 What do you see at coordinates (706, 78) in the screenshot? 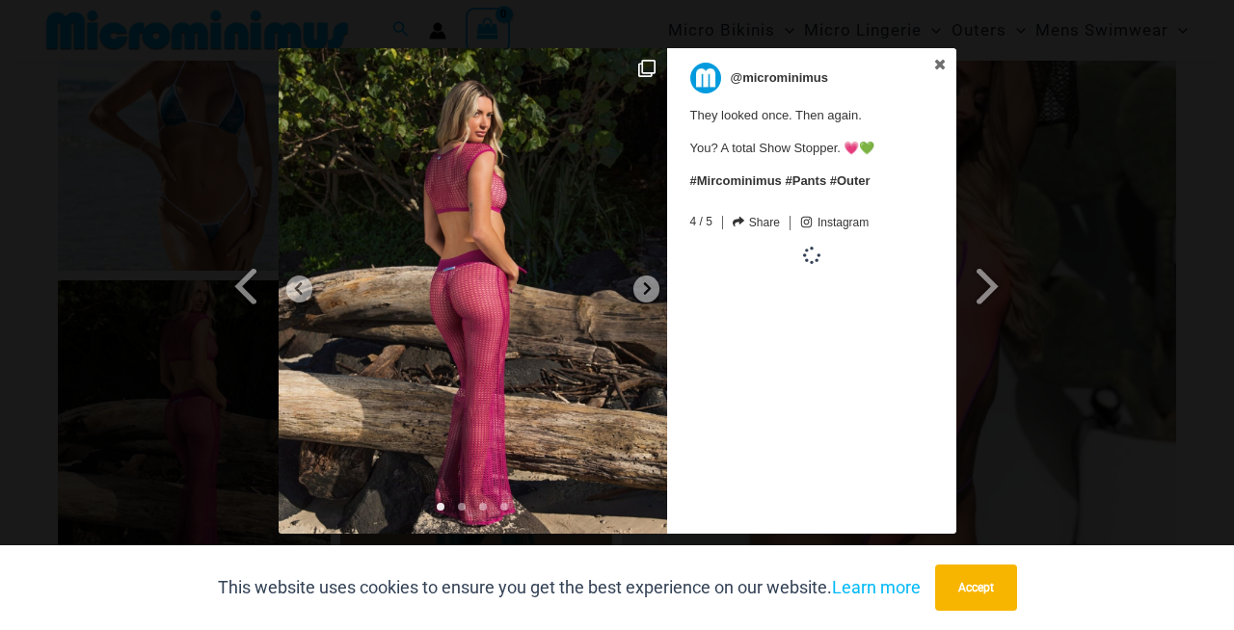
I see `img: microminimus.jpg` at bounding box center [706, 78].